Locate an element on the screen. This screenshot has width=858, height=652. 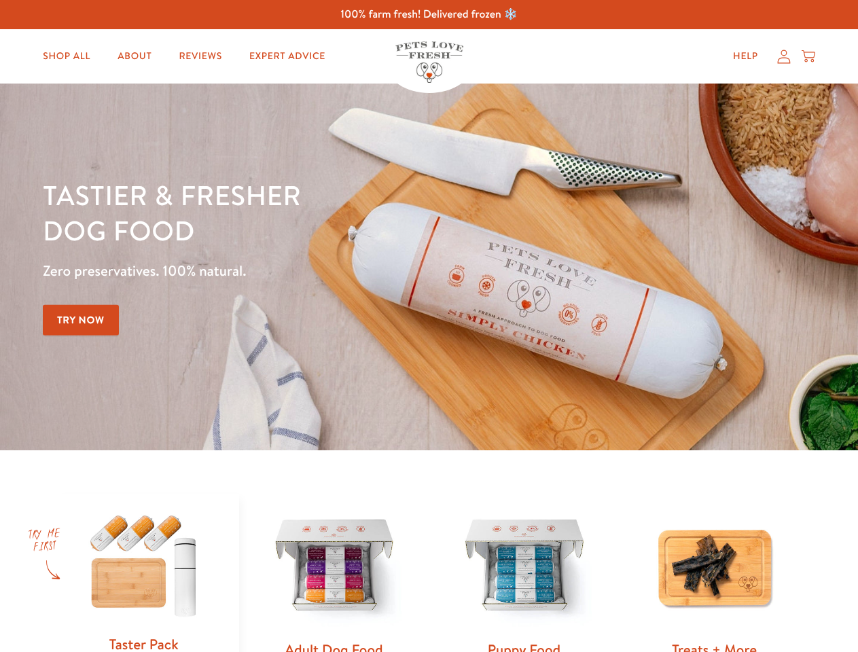
a: Help is located at coordinates (746, 56).